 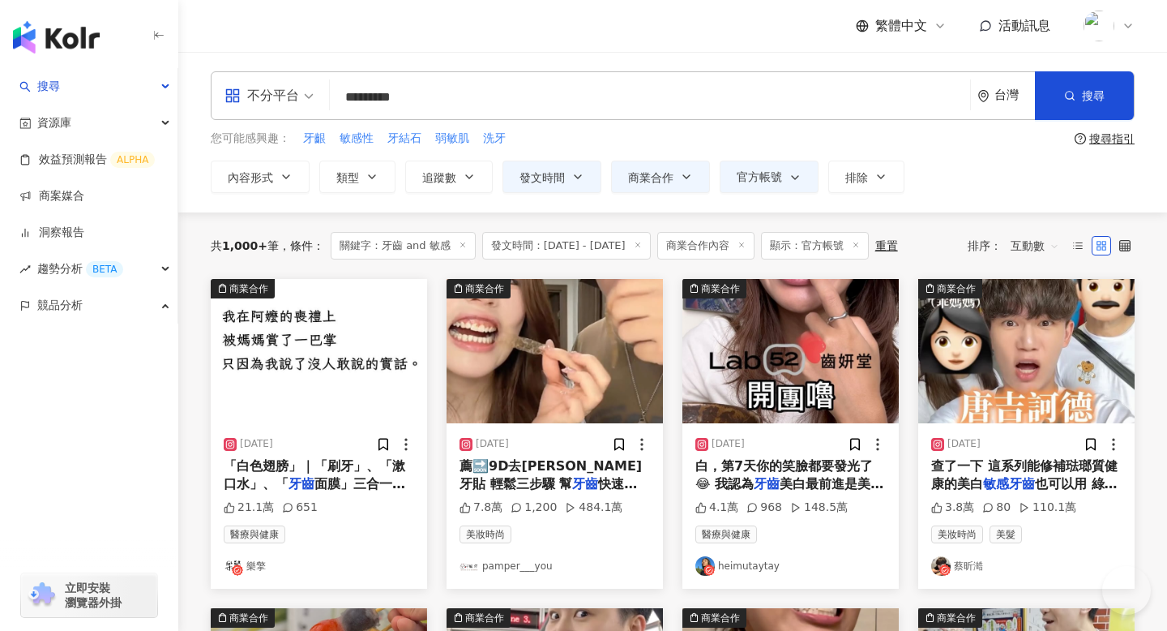 I want to click on span: 美髮, so click(x=1006, y=534).